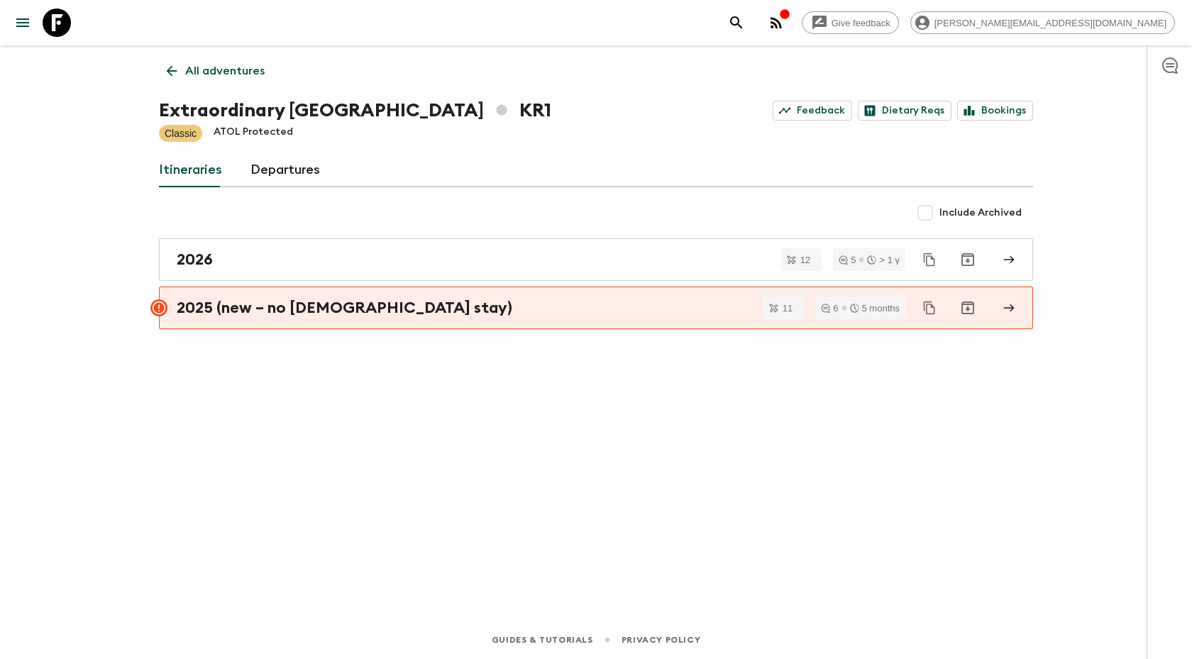  Describe the element at coordinates (225, 71) in the screenshot. I see `p: All adventures` at that location.